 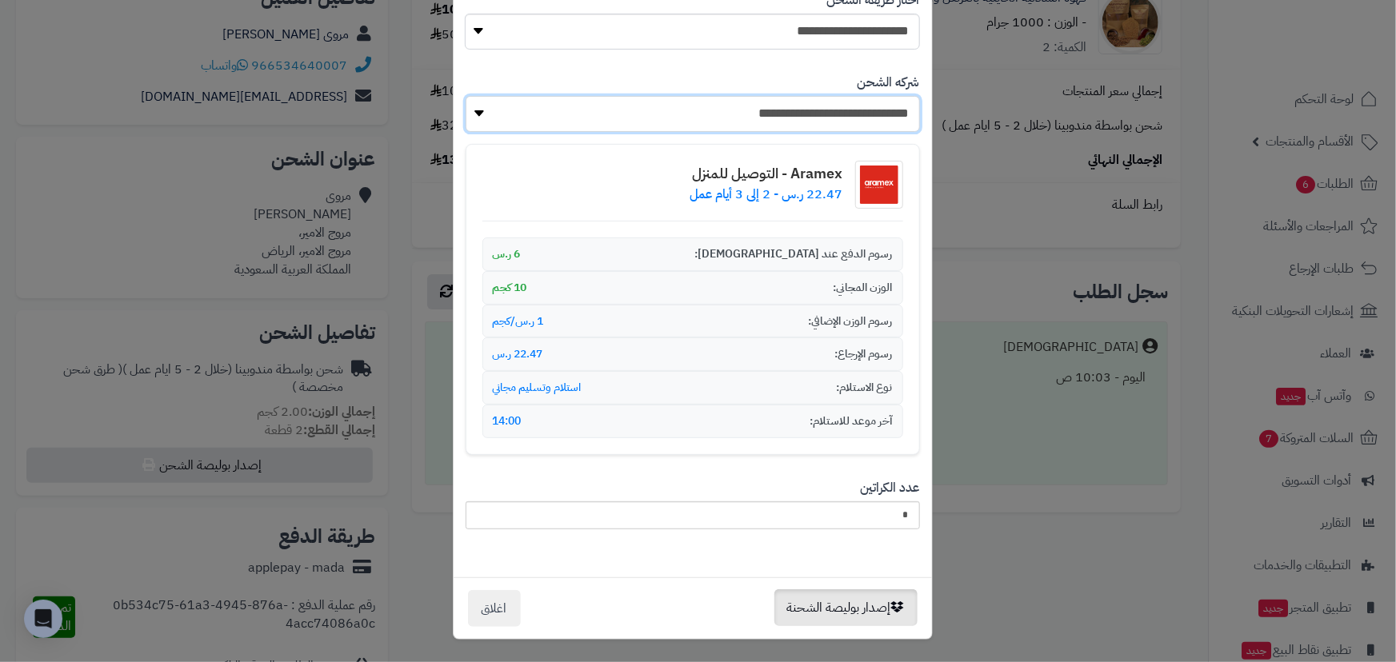 What do you see at coordinates (851, 322) in the screenshot?
I see `span: رسوم الوزن الإضافي:` at bounding box center [851, 322].